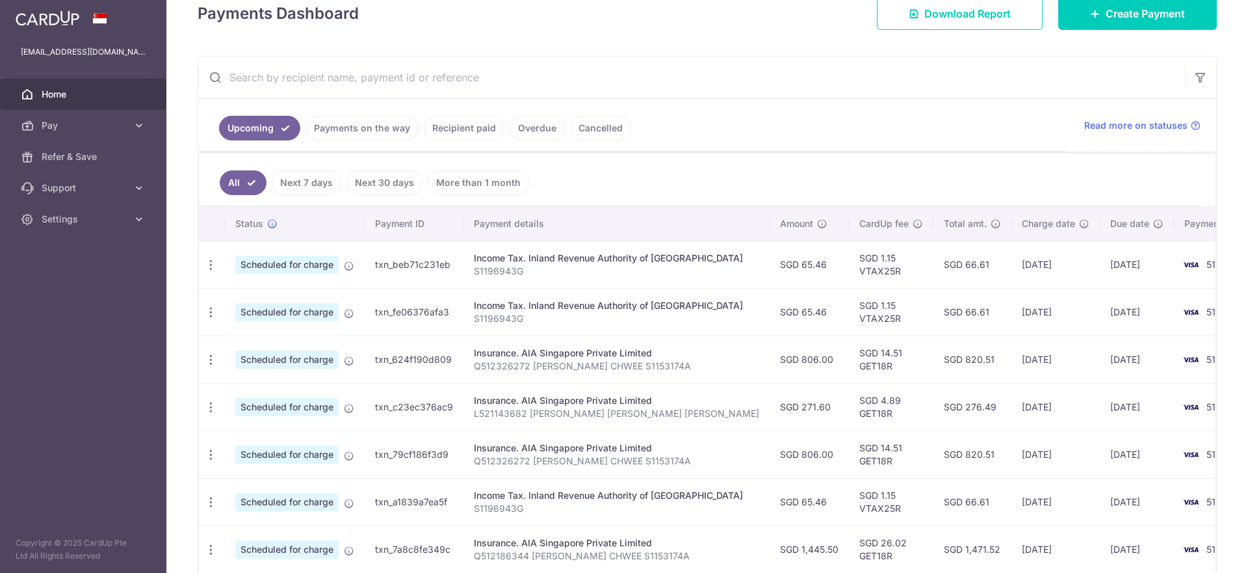 This screenshot has height=573, width=1248. I want to click on a: Next 30 days, so click(384, 183).